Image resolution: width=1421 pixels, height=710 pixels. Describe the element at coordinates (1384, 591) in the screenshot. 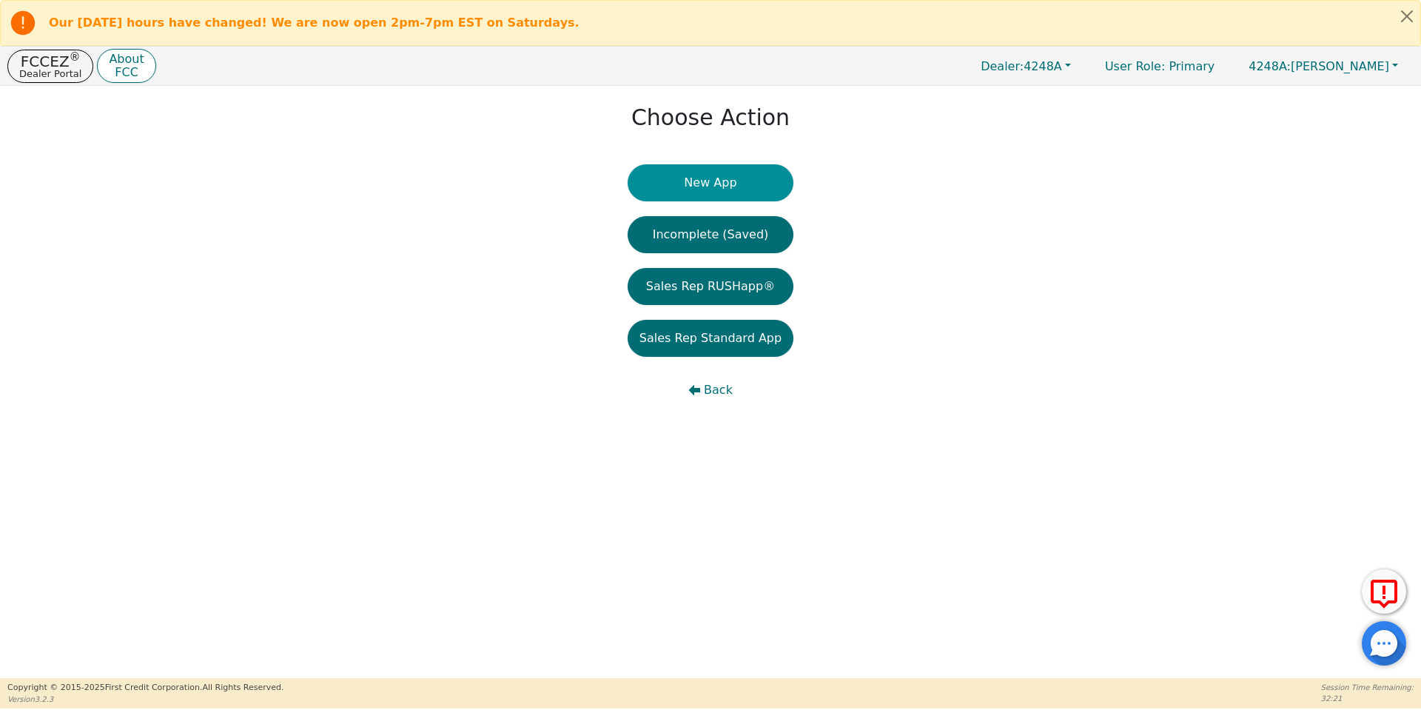

I see `button: Report Error to FCC` at that location.